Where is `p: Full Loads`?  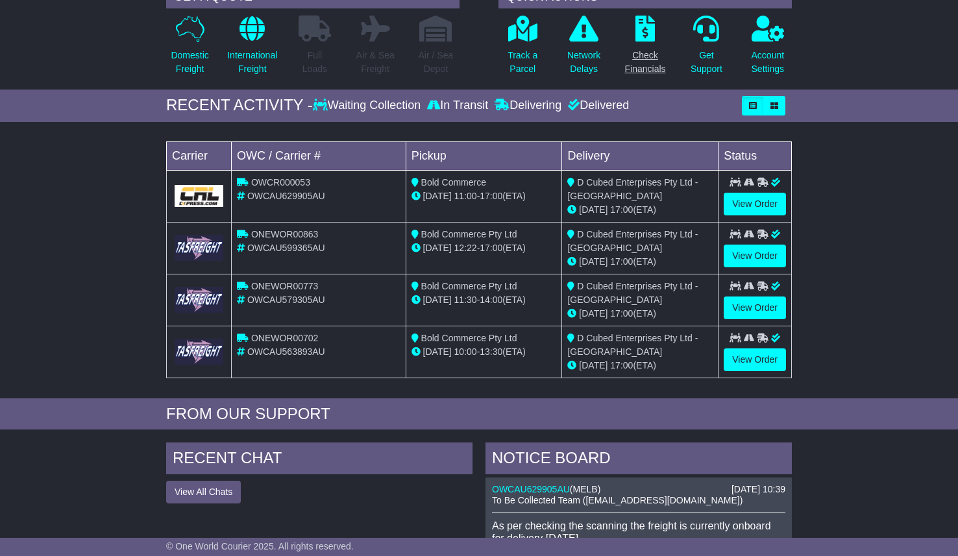
p: Full Loads is located at coordinates (315, 62).